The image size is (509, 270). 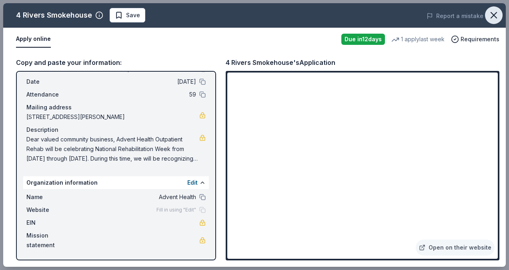 I want to click on span: Website, so click(x=53, y=210).